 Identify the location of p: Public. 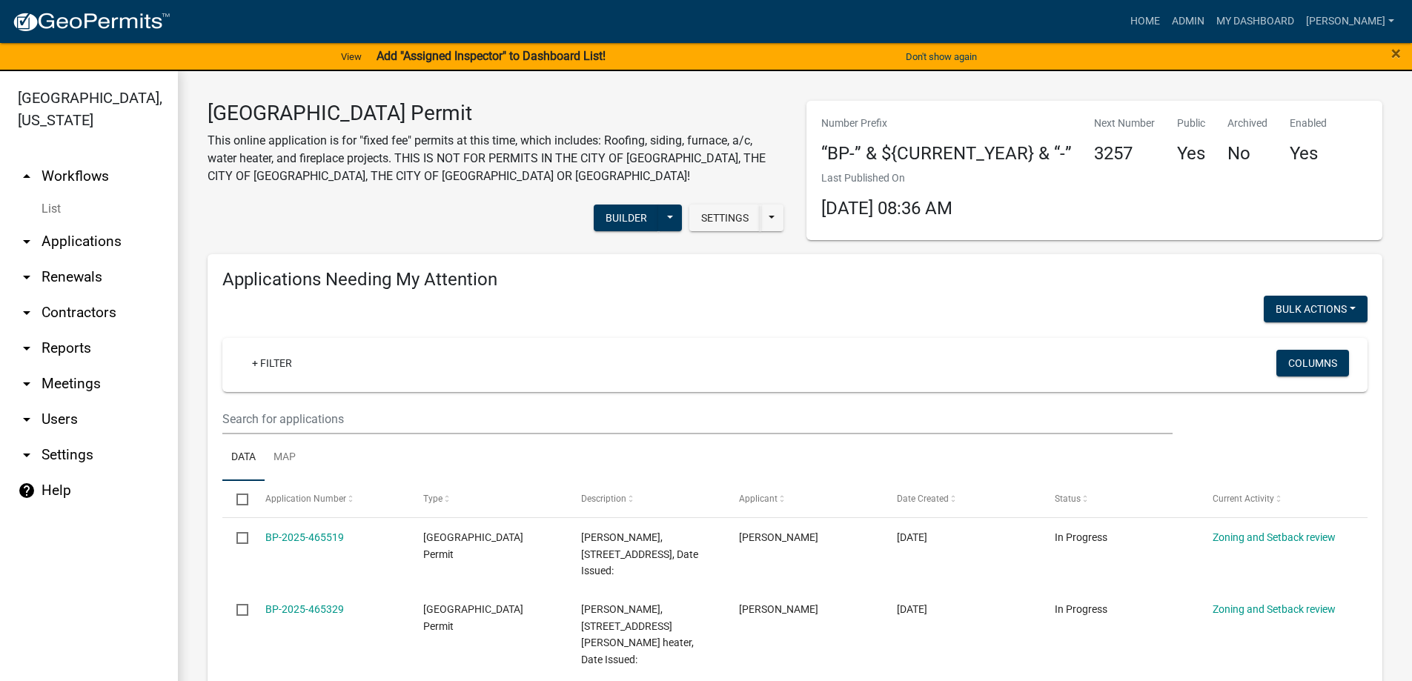
(1191, 123).